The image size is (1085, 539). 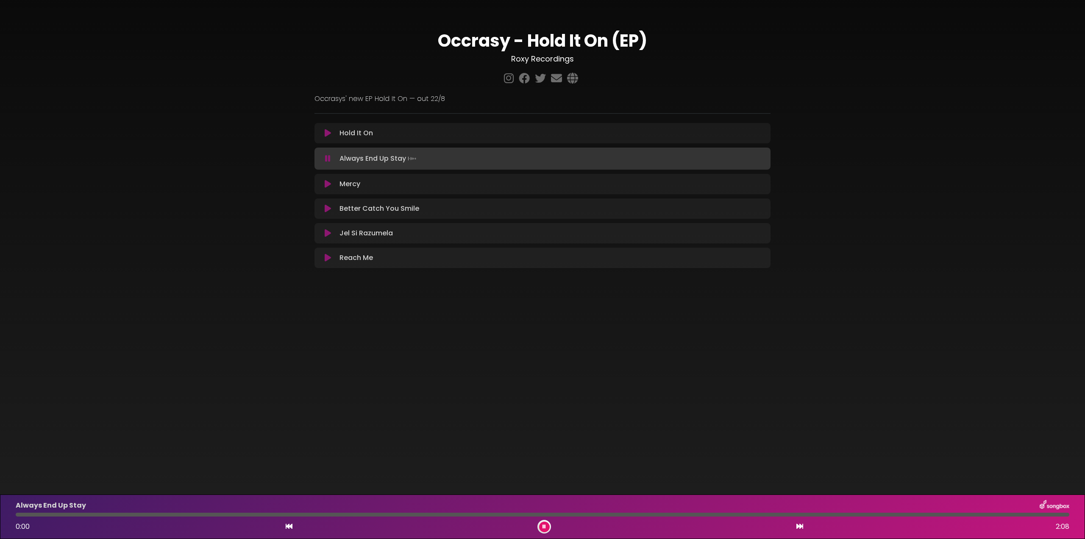 I want to click on p: Reach Me, so click(x=356, y=258).